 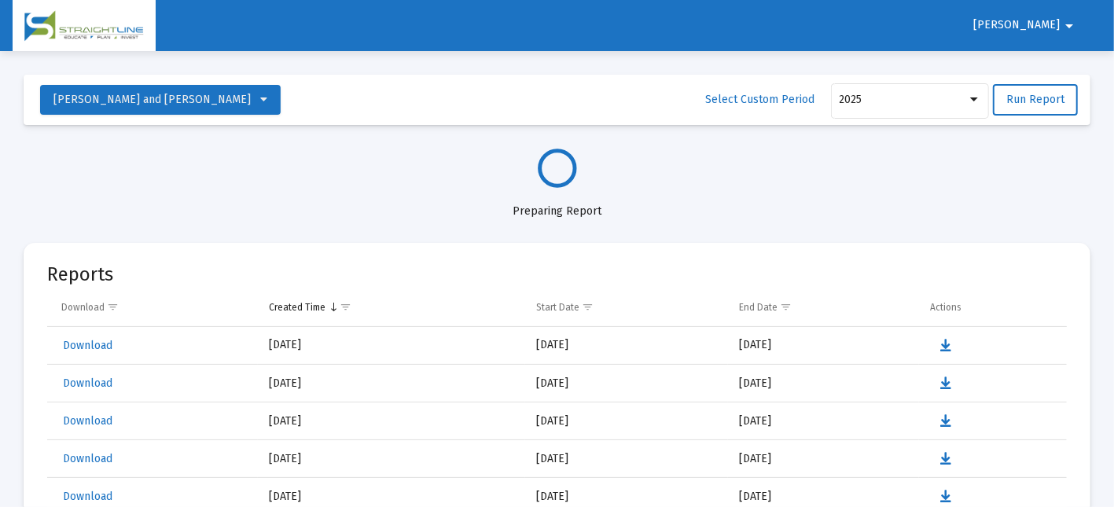 I want to click on div: Start Date, so click(x=557, y=307).